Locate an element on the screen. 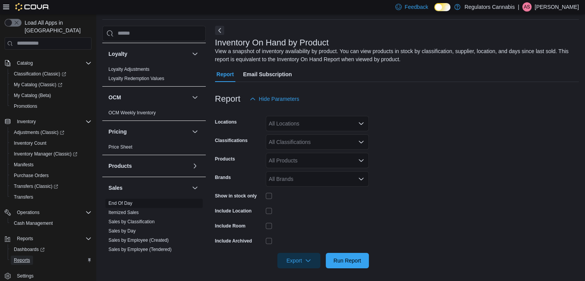 The height and width of the screenshot is (281, 585). a: Sales by Employee (Tendered) is located at coordinates (140, 249).